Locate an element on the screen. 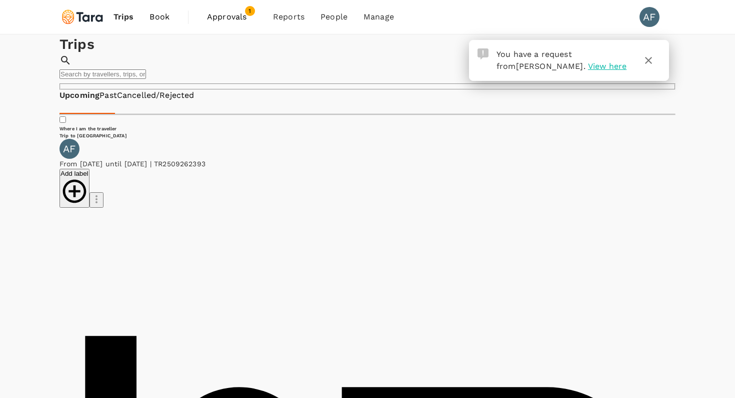  input: Search by travellers, trips, or destination, label, team is located at coordinates (102, 74).